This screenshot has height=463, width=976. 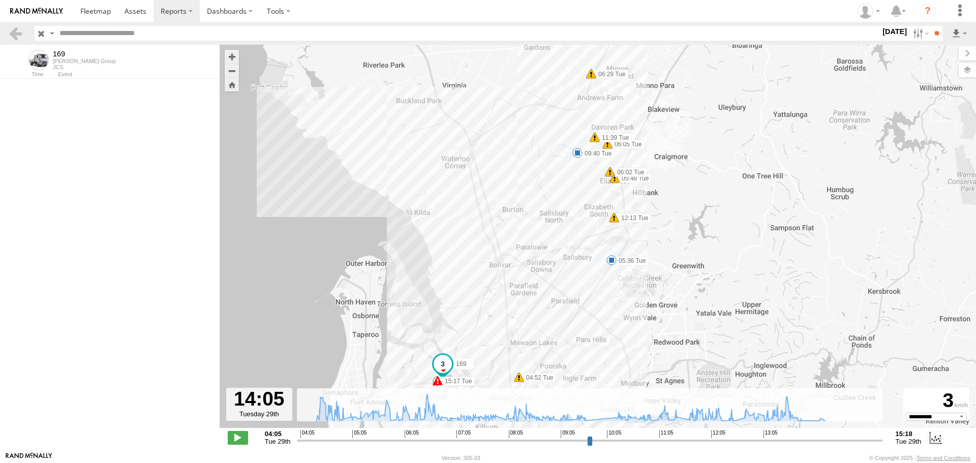 I want to click on strong: 04:05, so click(x=278, y=434).